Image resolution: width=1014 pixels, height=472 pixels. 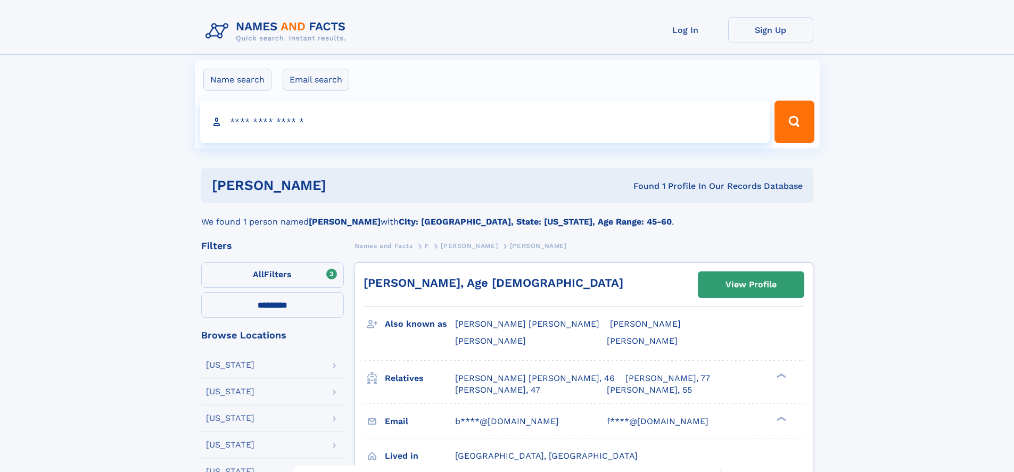 What do you see at coordinates (507, 216) in the screenshot?
I see `div: We found 1 person named with .` at bounding box center [507, 216].